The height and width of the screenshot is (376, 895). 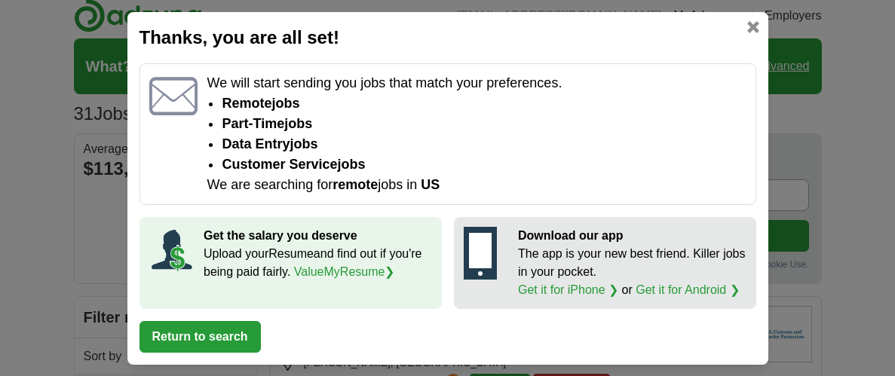 What do you see at coordinates (355, 185) in the screenshot?
I see `strong: remote` at bounding box center [355, 185].